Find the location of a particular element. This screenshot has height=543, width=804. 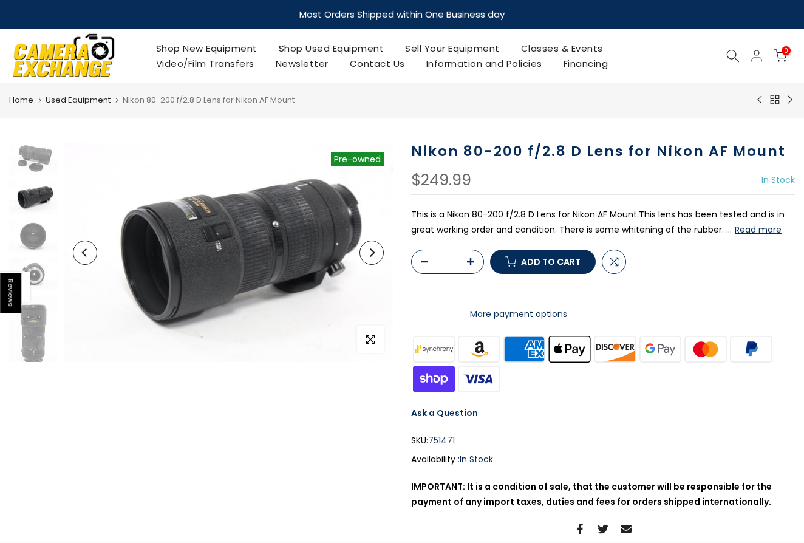

a: Information and Policies is located at coordinates (484, 63).